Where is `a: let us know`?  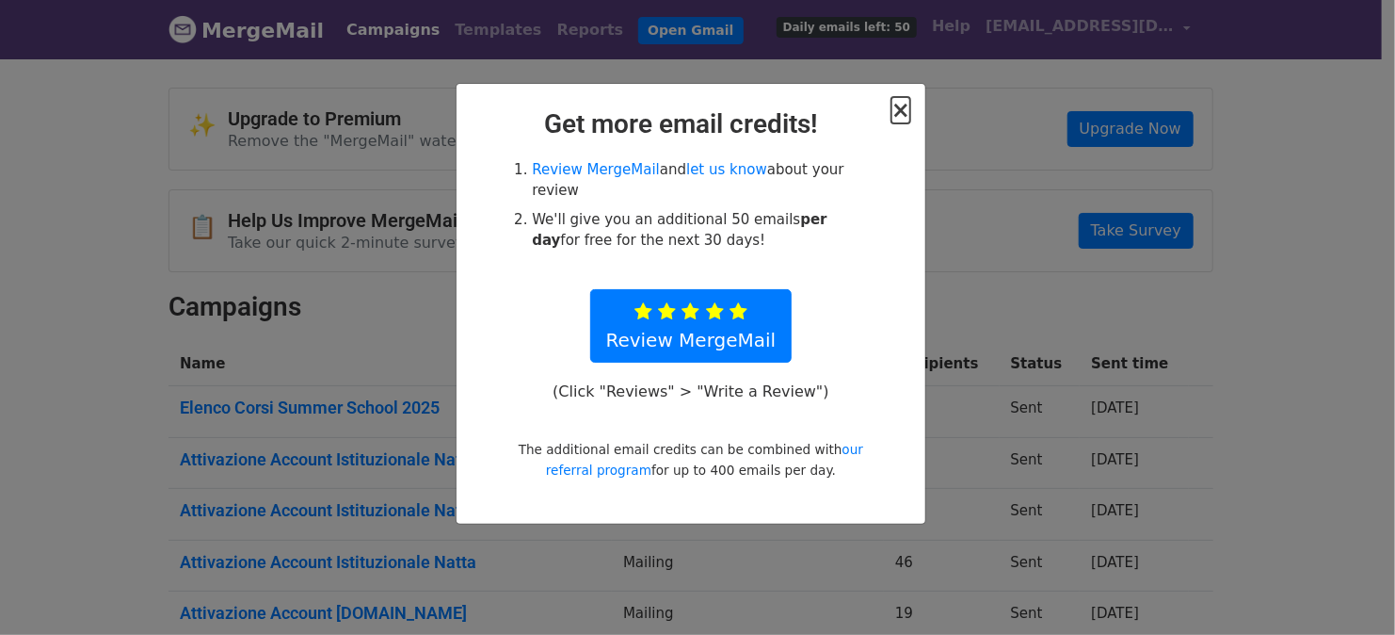 a: let us know is located at coordinates (727, 169).